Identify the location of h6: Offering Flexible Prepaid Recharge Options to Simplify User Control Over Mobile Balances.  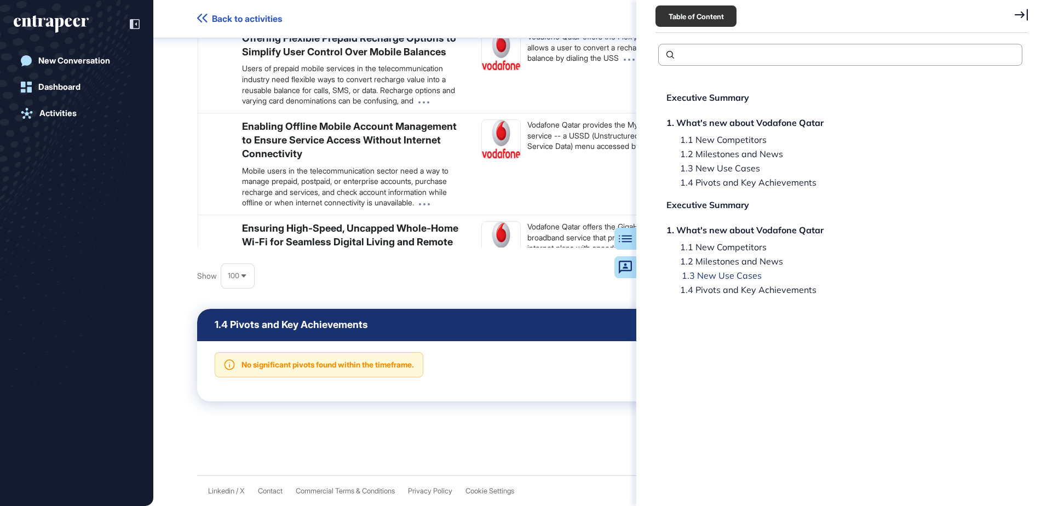
(353, 45).